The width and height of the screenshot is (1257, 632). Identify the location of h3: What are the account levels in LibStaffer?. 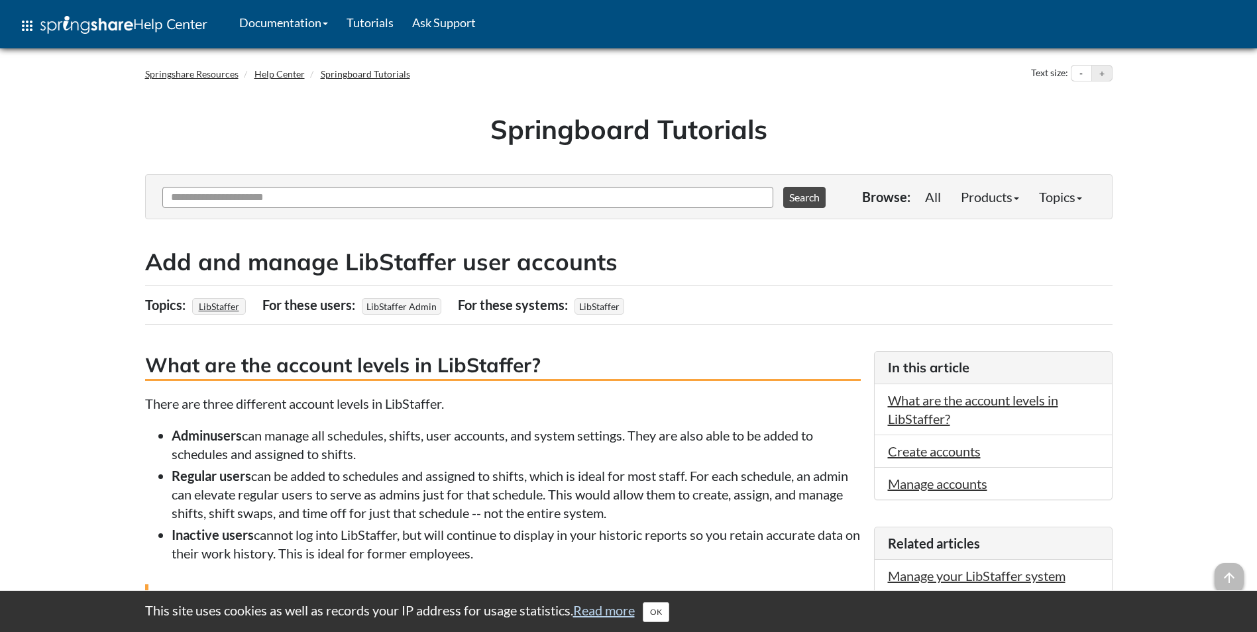
(503, 366).